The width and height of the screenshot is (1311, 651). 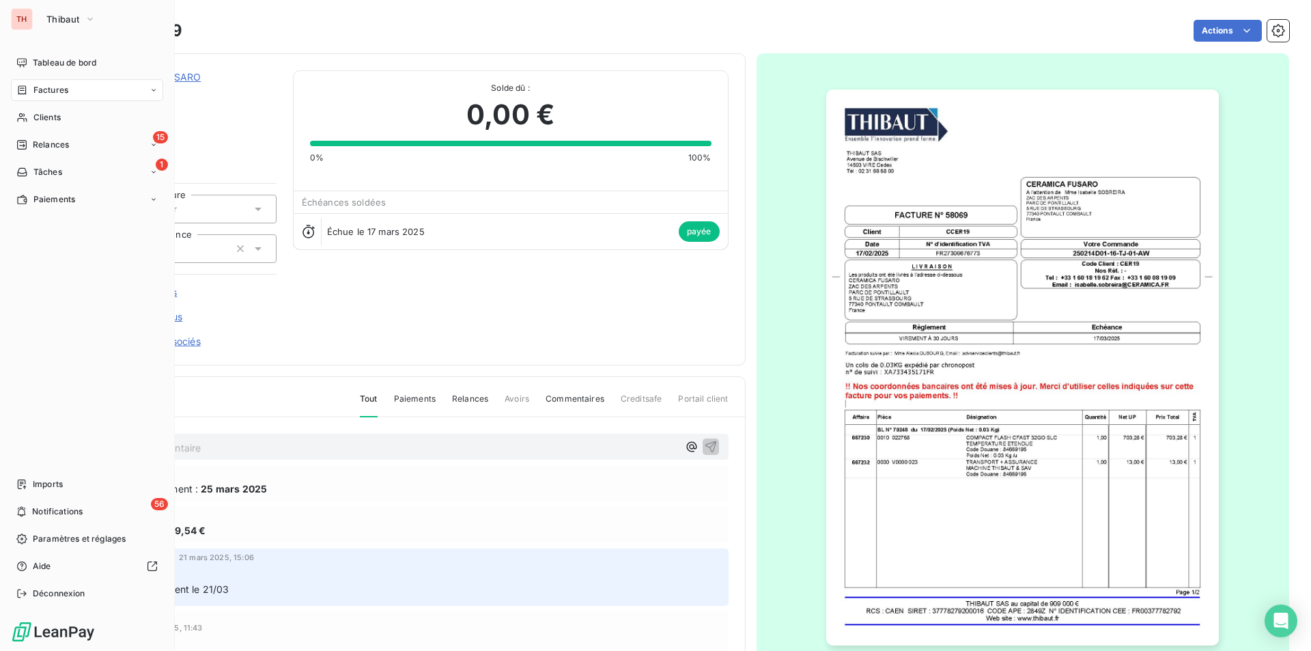 What do you see at coordinates (57, 512) in the screenshot?
I see `span: Notifications` at bounding box center [57, 512].